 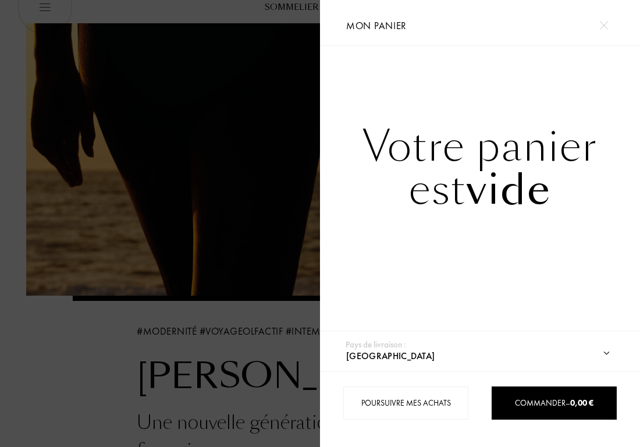 What do you see at coordinates (554, 402) in the screenshot?
I see `div: Commander –` at bounding box center [554, 402].